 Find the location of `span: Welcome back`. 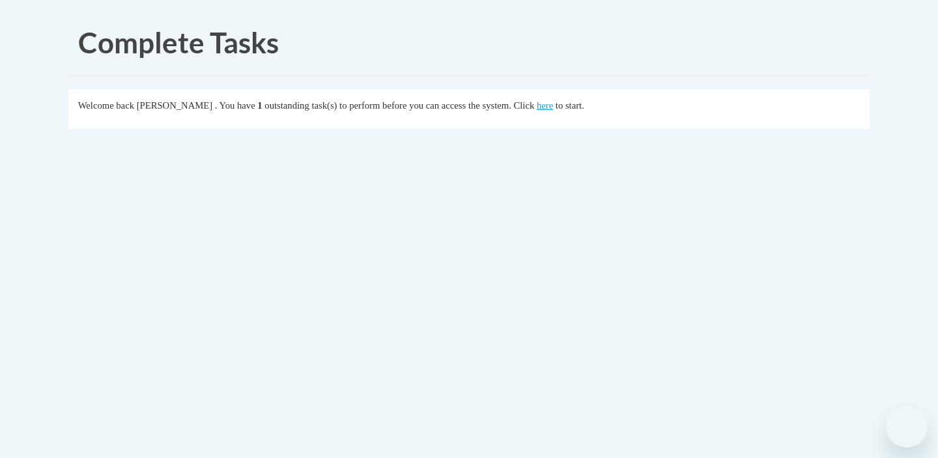

span: Welcome back is located at coordinates (106, 105).